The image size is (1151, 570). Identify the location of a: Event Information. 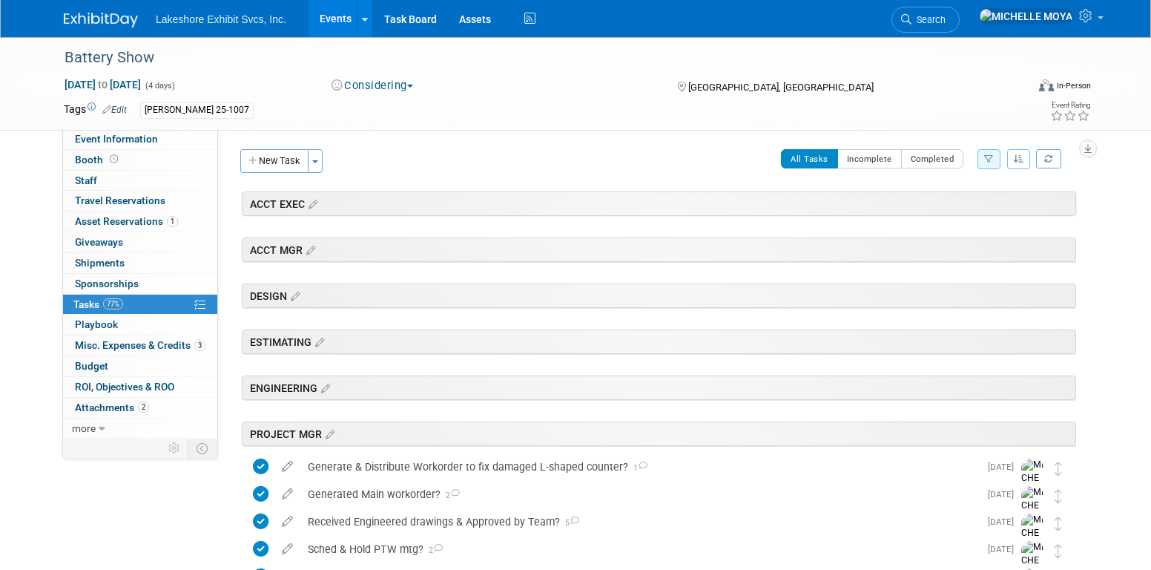
(140, 139).